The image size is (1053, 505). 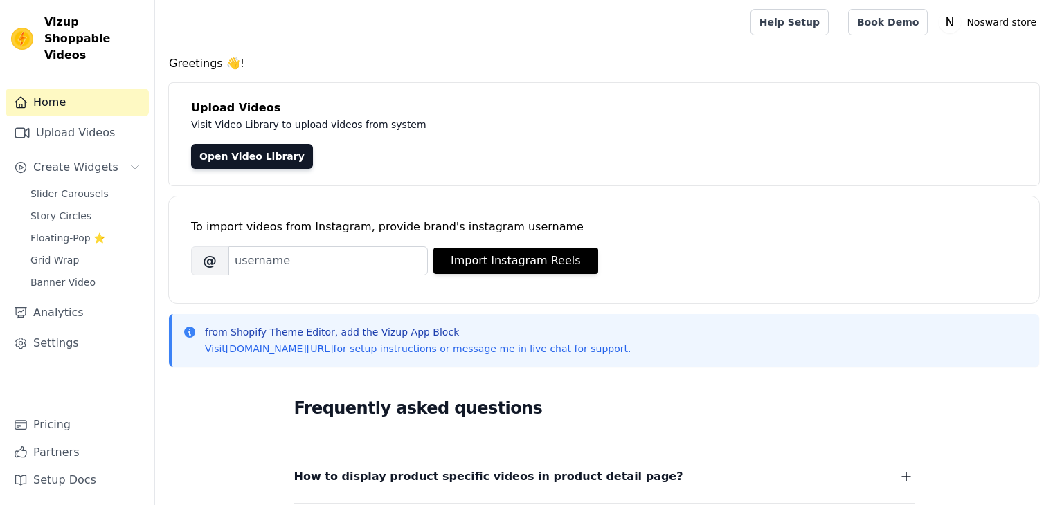 What do you see at coordinates (77, 343) in the screenshot?
I see `a: Settings` at bounding box center [77, 343].